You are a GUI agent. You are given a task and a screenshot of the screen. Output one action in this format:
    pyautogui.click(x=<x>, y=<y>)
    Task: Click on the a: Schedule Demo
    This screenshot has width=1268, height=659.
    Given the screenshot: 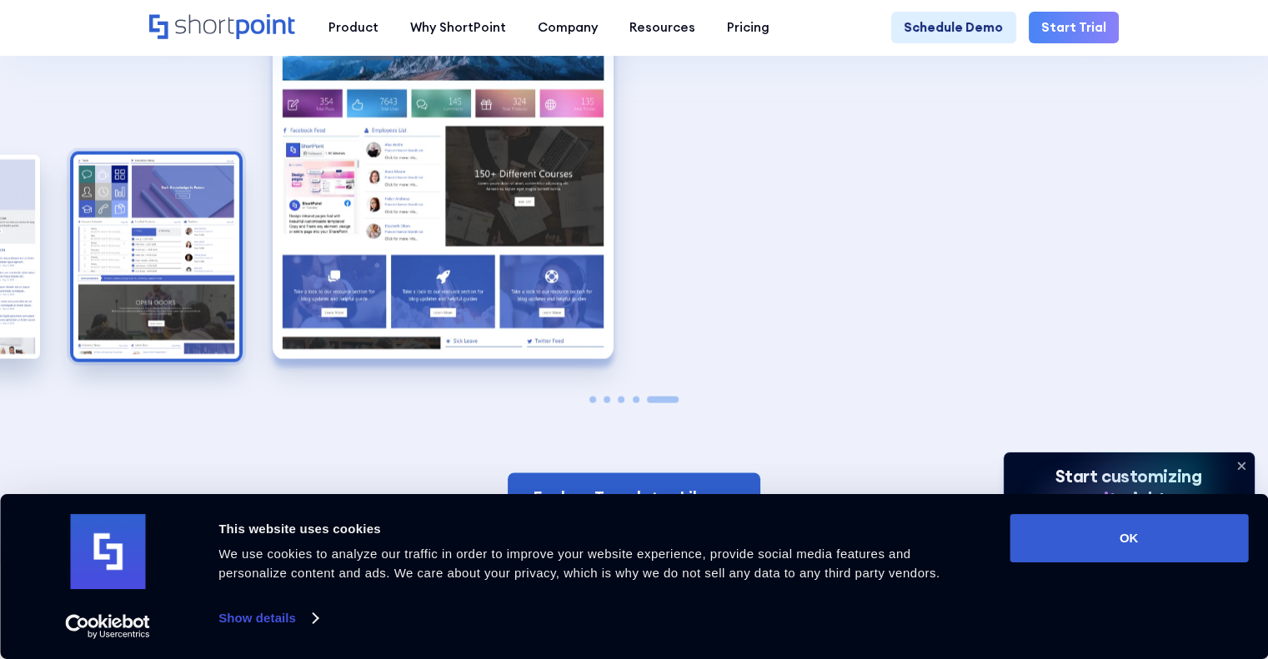 What is the action you would take?
    pyautogui.click(x=953, y=28)
    